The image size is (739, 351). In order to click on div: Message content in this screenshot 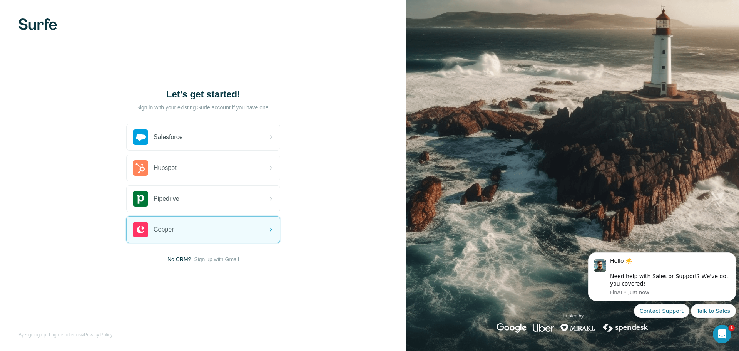, I will do `click(85, 28)`.